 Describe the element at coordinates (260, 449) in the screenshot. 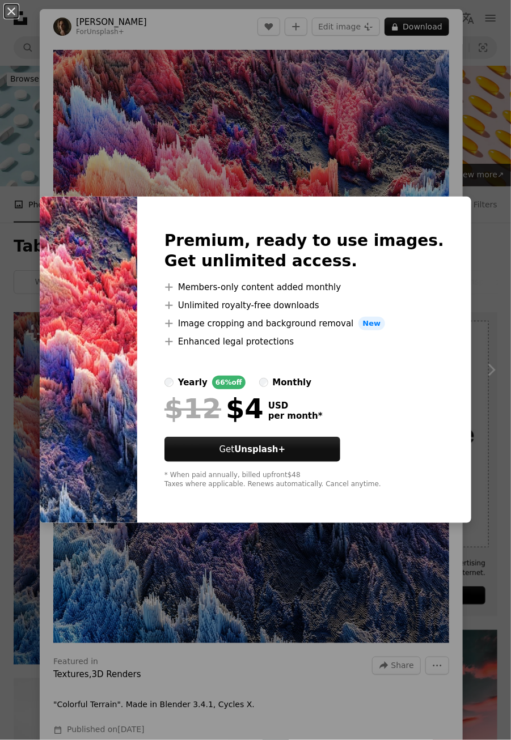

I see `strong: Unsplash+` at that location.